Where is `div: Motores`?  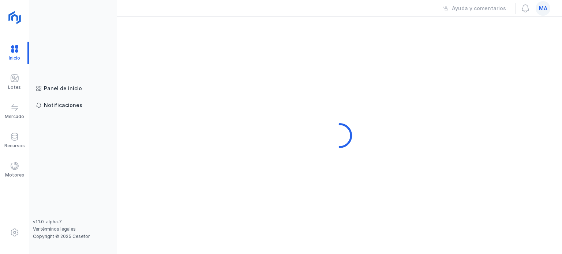
div: Motores is located at coordinates (15, 175).